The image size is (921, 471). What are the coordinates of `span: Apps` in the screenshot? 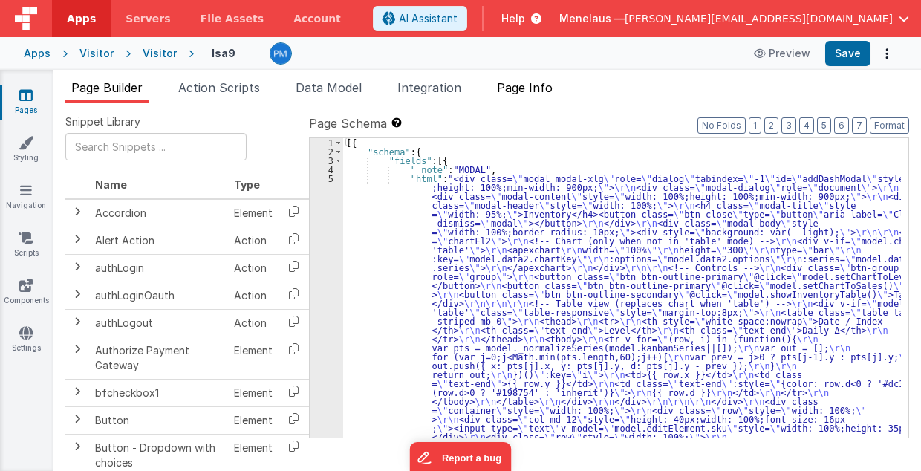 It's located at (81, 19).